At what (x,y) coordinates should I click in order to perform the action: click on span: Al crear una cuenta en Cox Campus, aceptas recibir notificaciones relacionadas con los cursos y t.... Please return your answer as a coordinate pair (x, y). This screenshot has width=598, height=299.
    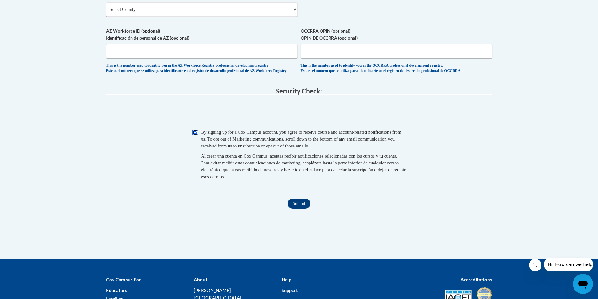
    Looking at the image, I should click on (303, 166).